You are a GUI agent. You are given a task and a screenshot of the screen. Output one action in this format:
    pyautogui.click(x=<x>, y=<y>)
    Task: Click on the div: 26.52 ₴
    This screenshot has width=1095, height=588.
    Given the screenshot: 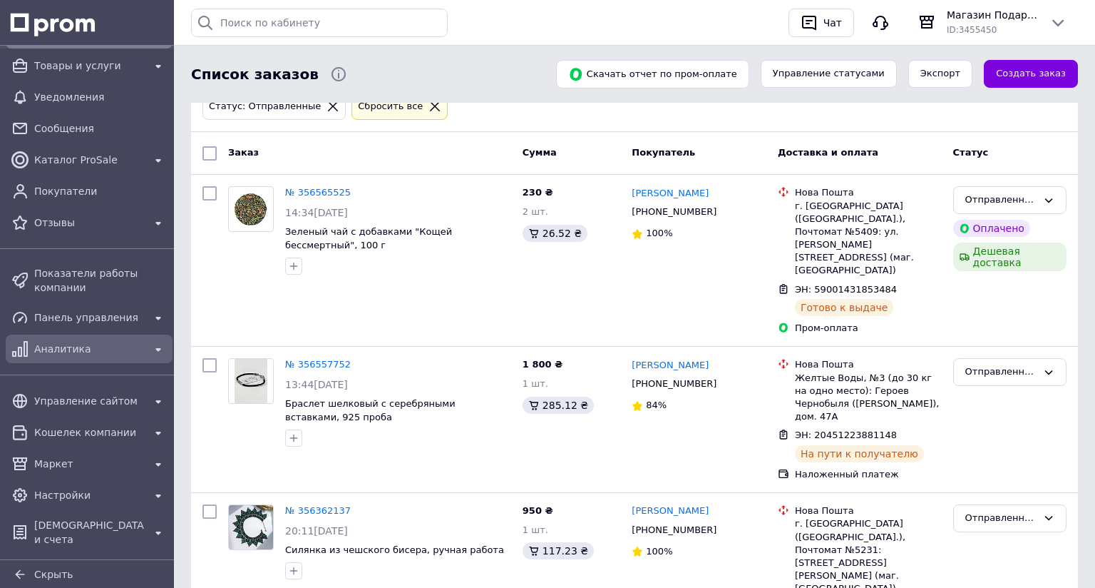 What is the action you would take?
    pyautogui.click(x=555, y=233)
    